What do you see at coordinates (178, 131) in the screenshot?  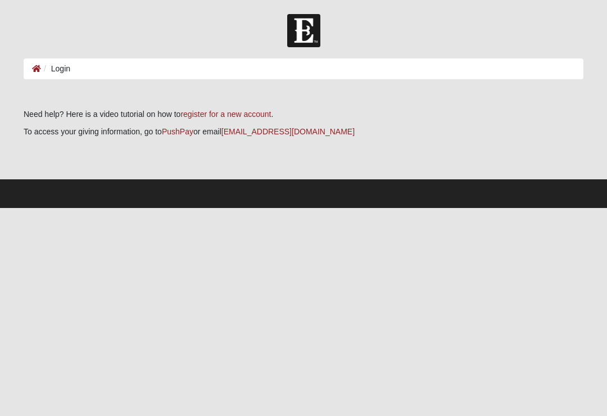 I see `a: PushPay` at bounding box center [178, 131].